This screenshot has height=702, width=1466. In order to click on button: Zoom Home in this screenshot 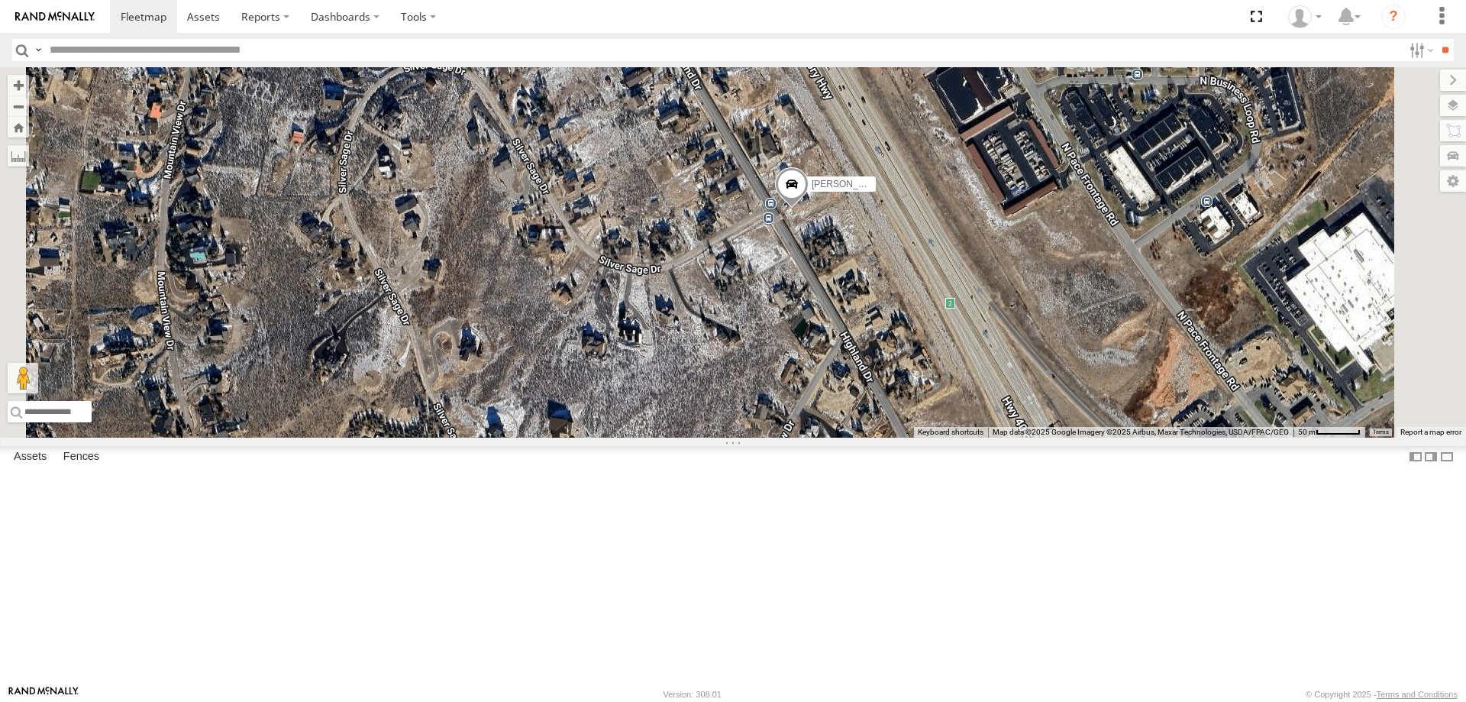, I will do `click(18, 127)`.